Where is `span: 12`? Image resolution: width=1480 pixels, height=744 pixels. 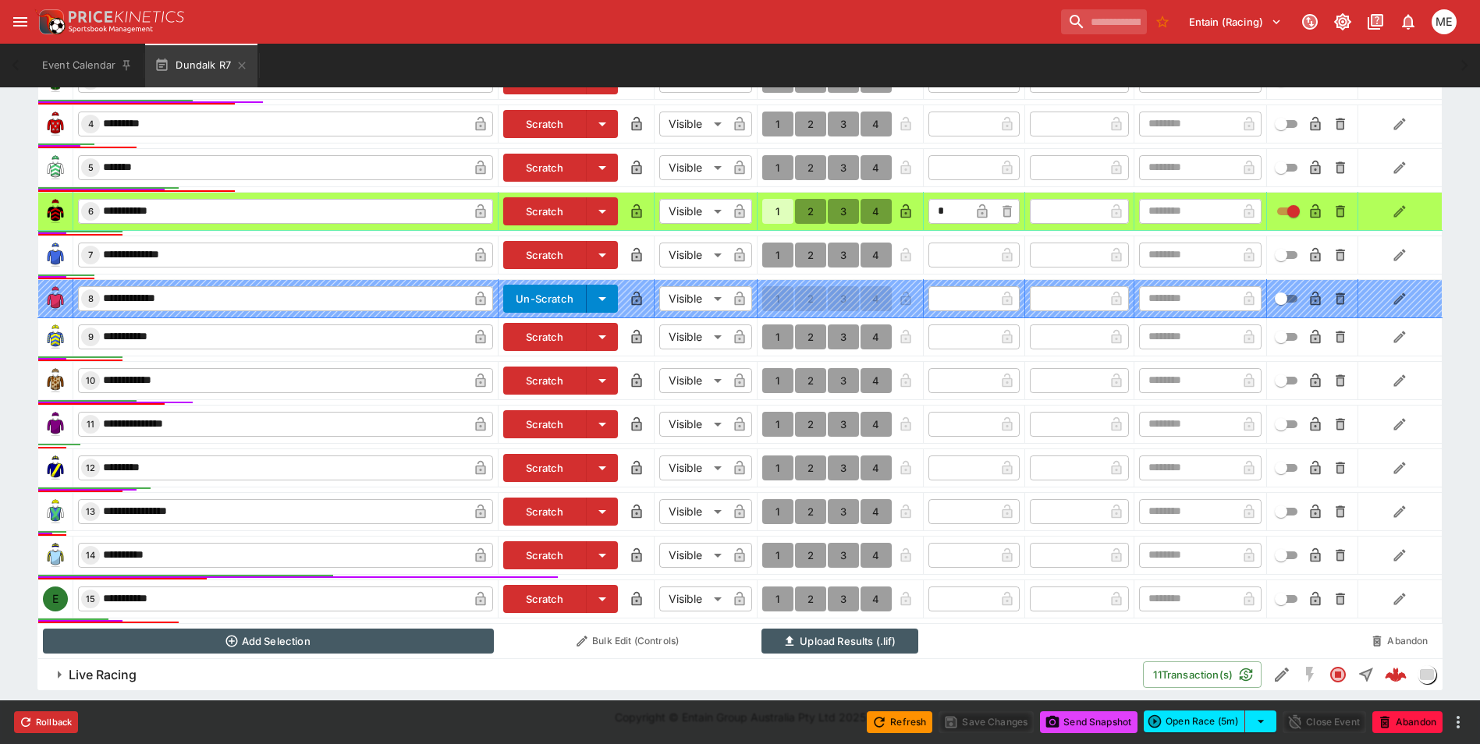 span: 12 is located at coordinates (90, 468).